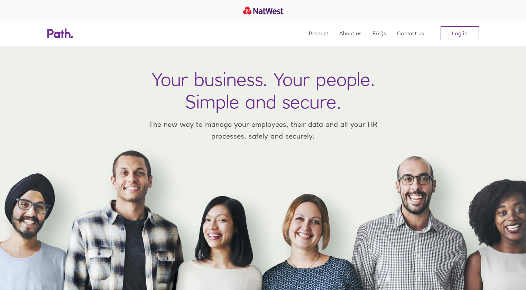 The width and height of the screenshot is (526, 290). Describe the element at coordinates (379, 33) in the screenshot. I see `a: FAQs` at that location.